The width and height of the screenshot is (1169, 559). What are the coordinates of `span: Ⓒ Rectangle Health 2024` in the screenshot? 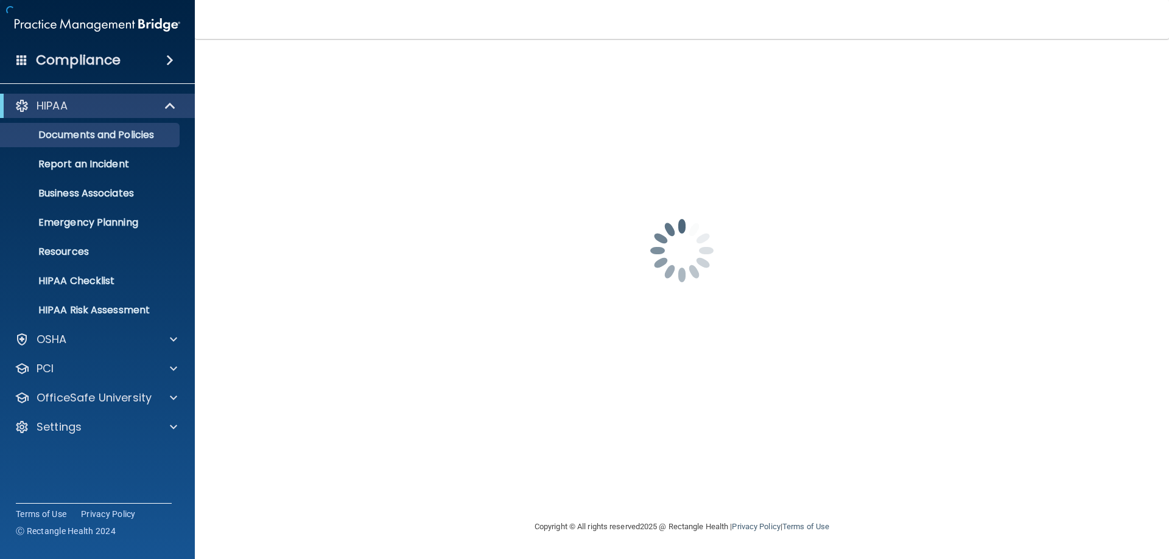 It's located at (66, 531).